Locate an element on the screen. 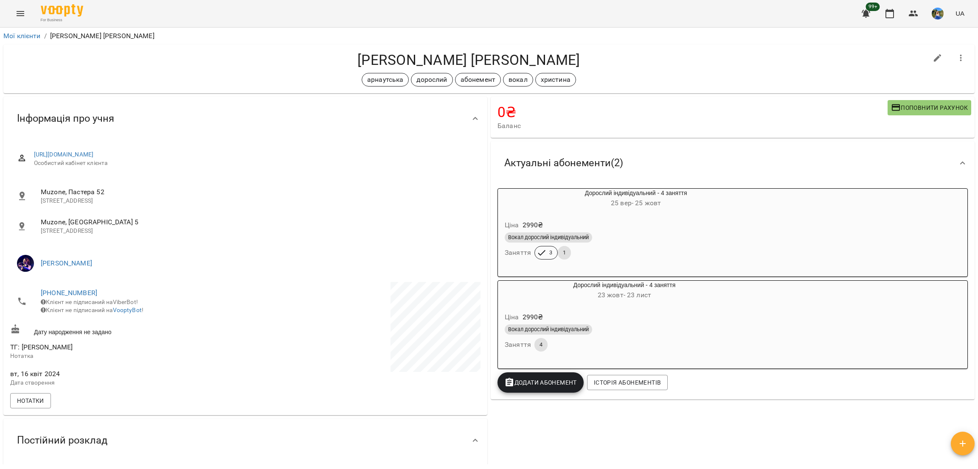 Image resolution: width=978 pixels, height=469 pixels. span: Особистий кабінет клієнта is located at coordinates (254, 163).